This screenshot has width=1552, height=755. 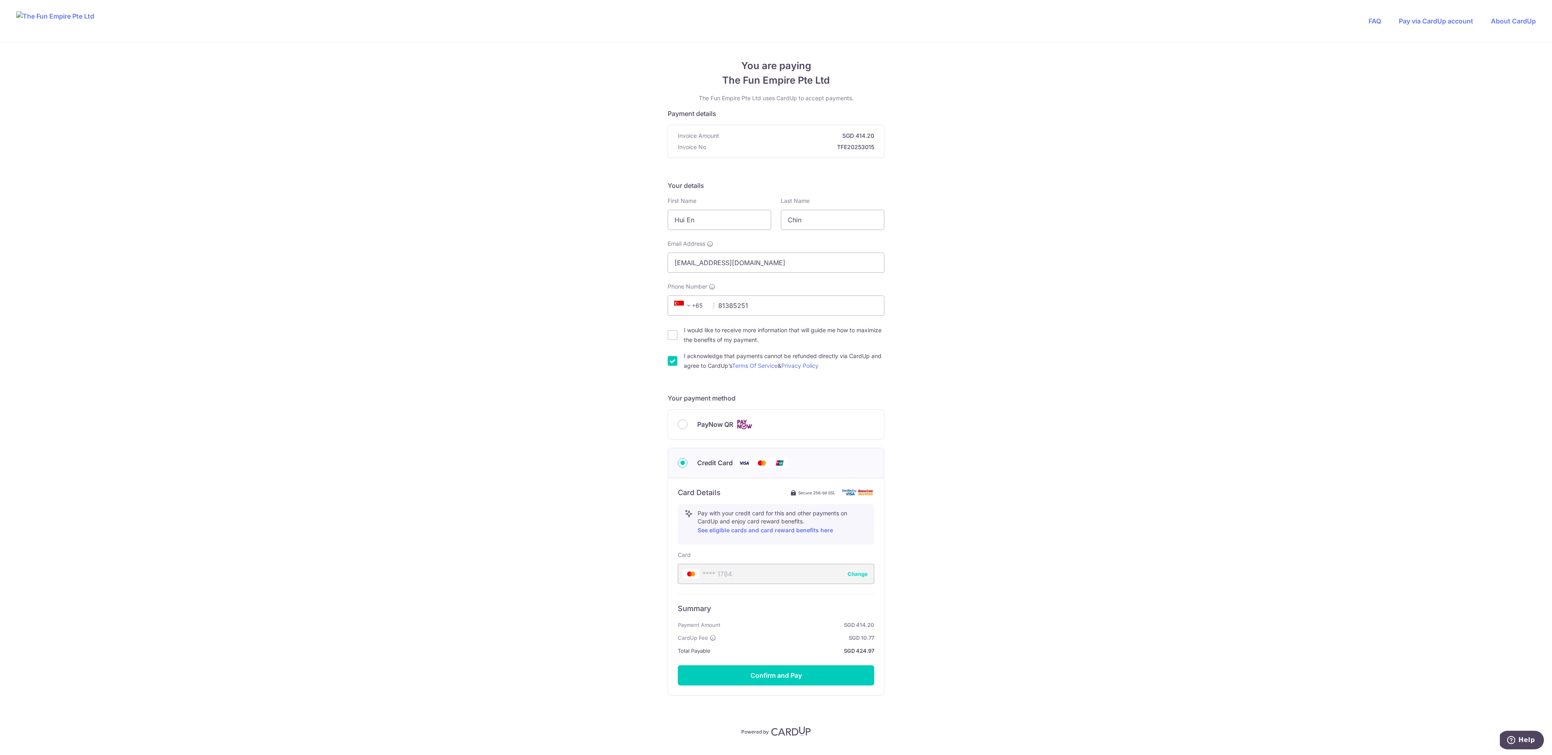 What do you see at coordinates (715, 463) in the screenshot?
I see `span: Credit Card` at bounding box center [715, 463].